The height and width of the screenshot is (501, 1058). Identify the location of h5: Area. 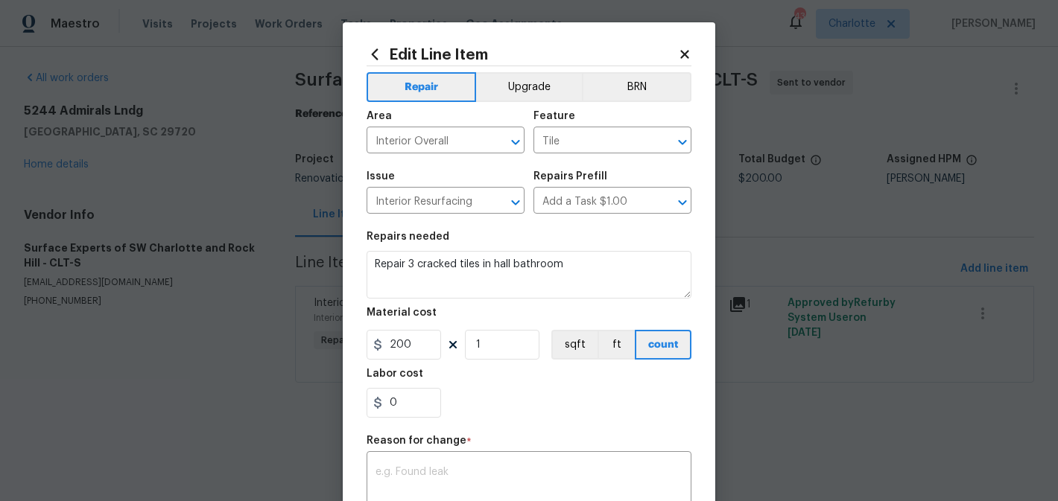
(379, 116).